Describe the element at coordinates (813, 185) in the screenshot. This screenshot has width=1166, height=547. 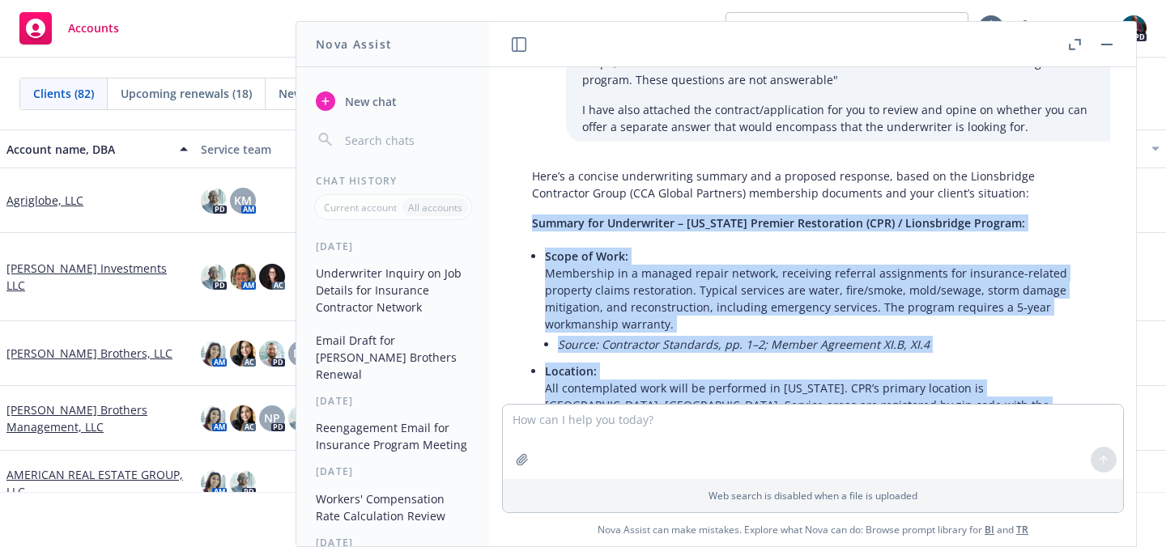
I see `p: Here’s a concise underwriting summary and a proposed response, based on the Lionsbridge Contracto...` at that location.